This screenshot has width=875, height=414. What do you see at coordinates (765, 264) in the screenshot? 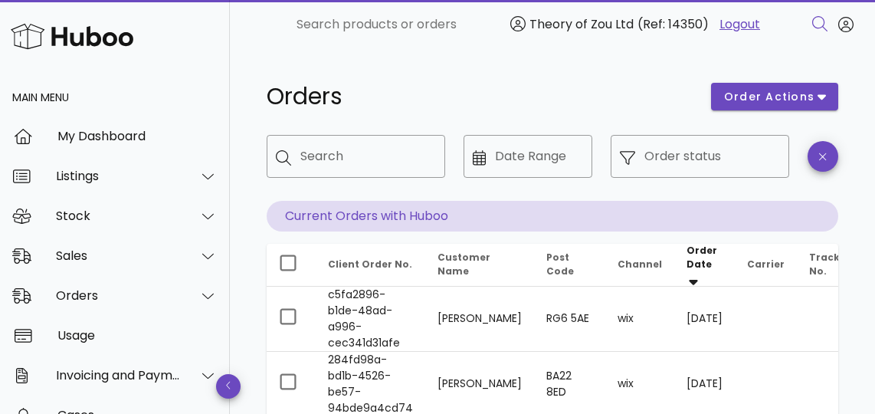
I see `span: Carrier` at bounding box center [765, 264].